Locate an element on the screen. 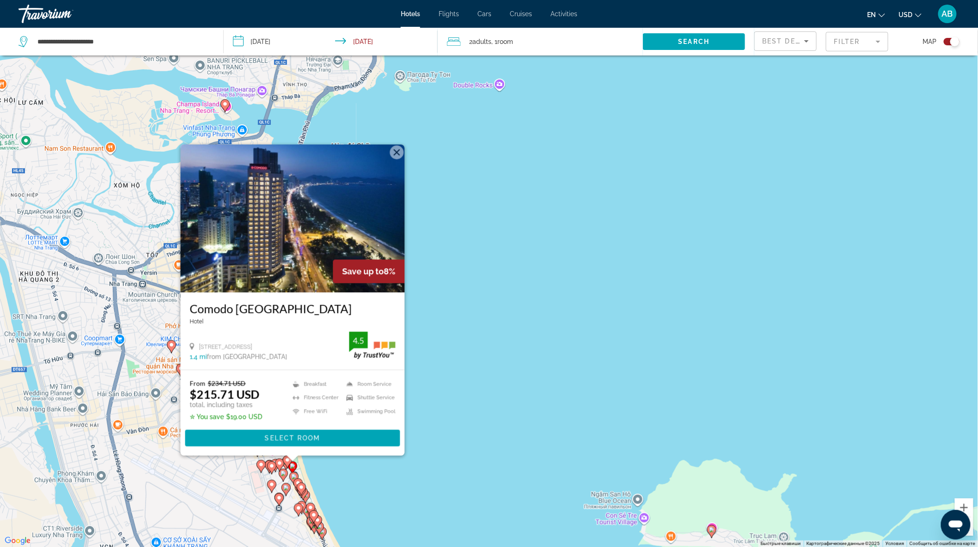 The height and width of the screenshot is (547, 978). span: 1.4 mi is located at coordinates (198, 357).